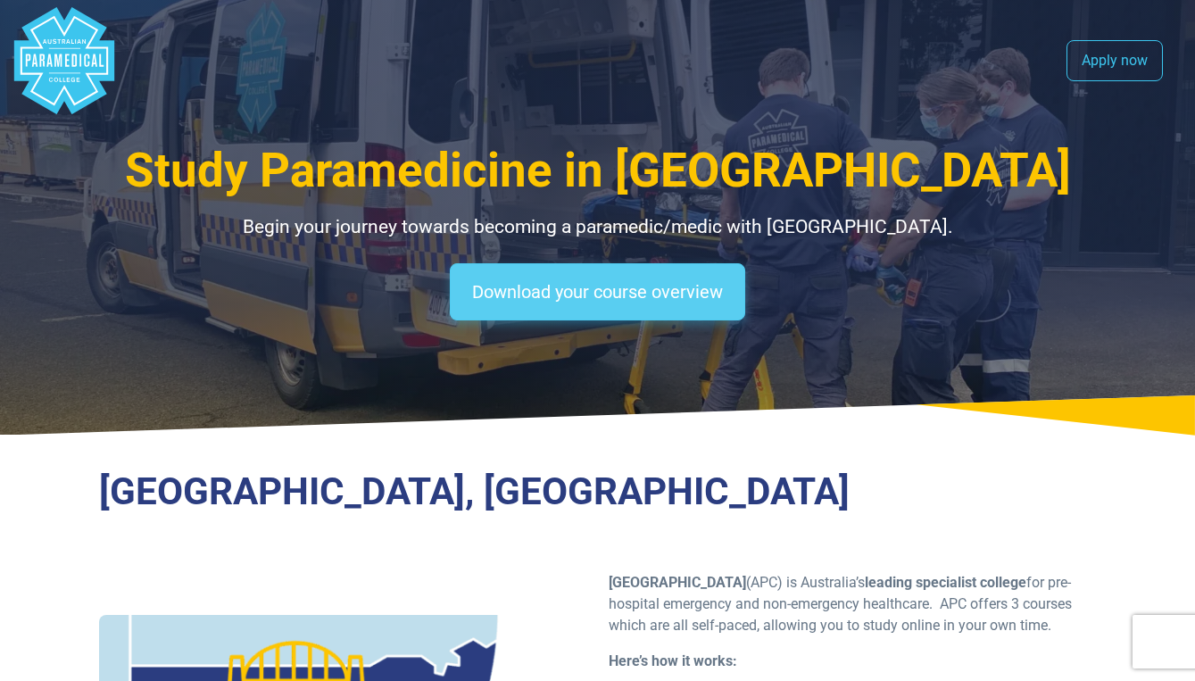 The height and width of the screenshot is (681, 1195). Describe the element at coordinates (945, 582) in the screenshot. I see `strong: leading specialist college` at that location.